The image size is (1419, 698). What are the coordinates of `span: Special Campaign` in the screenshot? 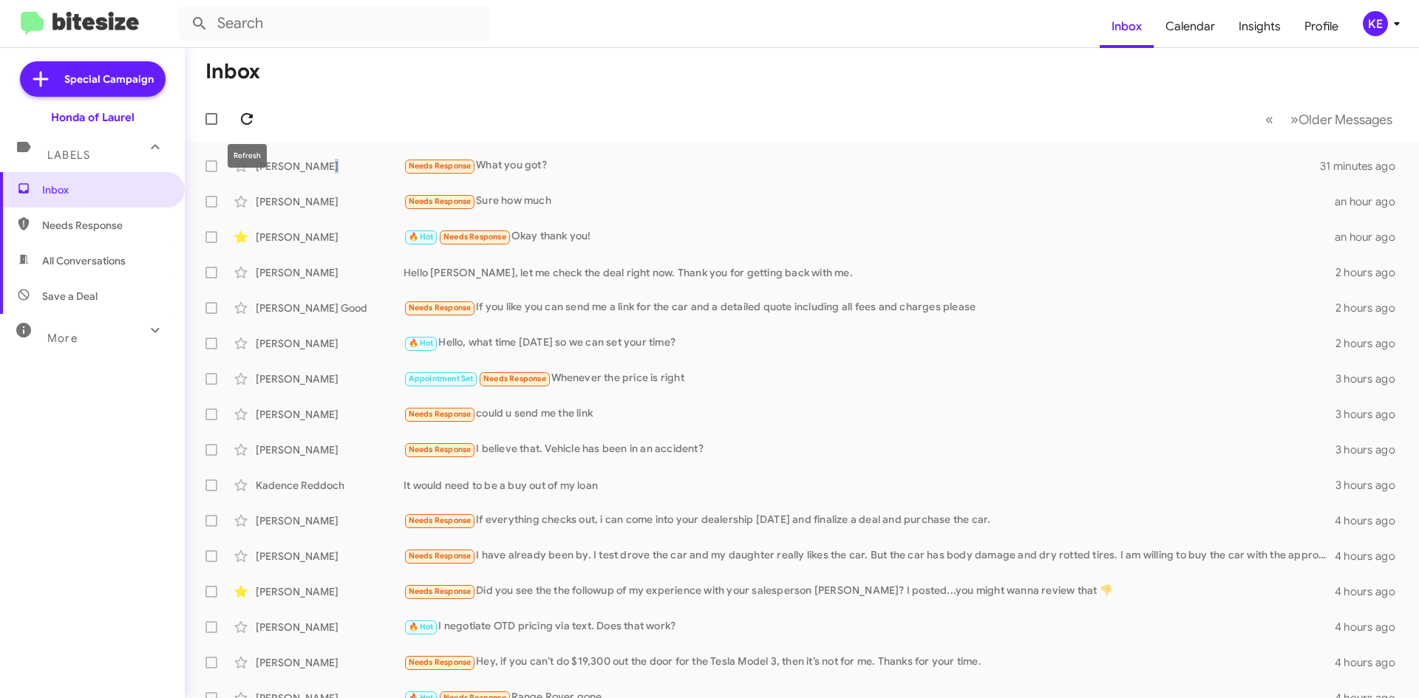 It's located at (109, 79).